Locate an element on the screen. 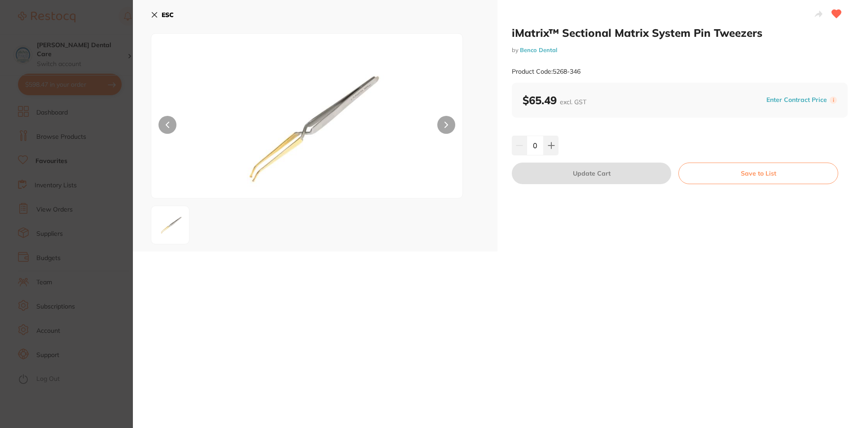  span: excl. GST is located at coordinates (573, 102).